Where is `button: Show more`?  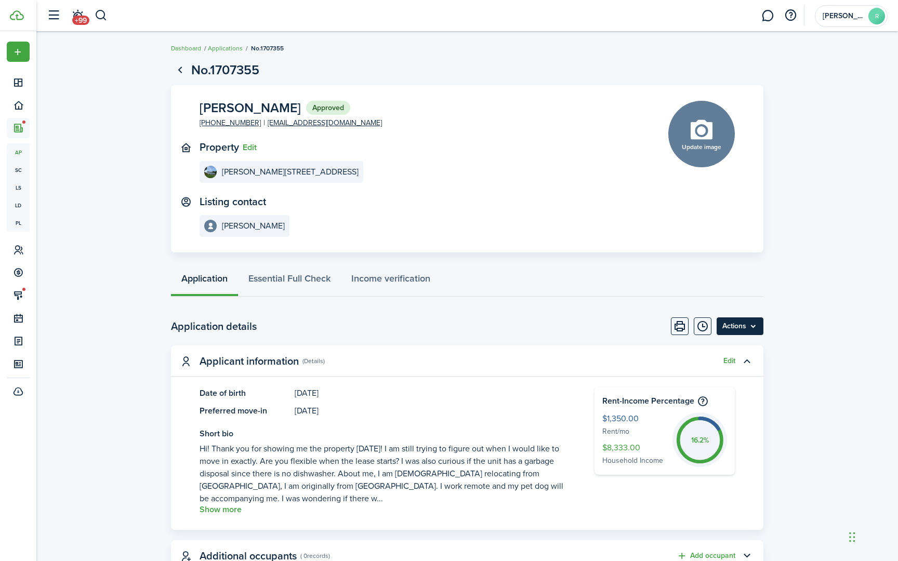 button: Show more is located at coordinates (220, 510).